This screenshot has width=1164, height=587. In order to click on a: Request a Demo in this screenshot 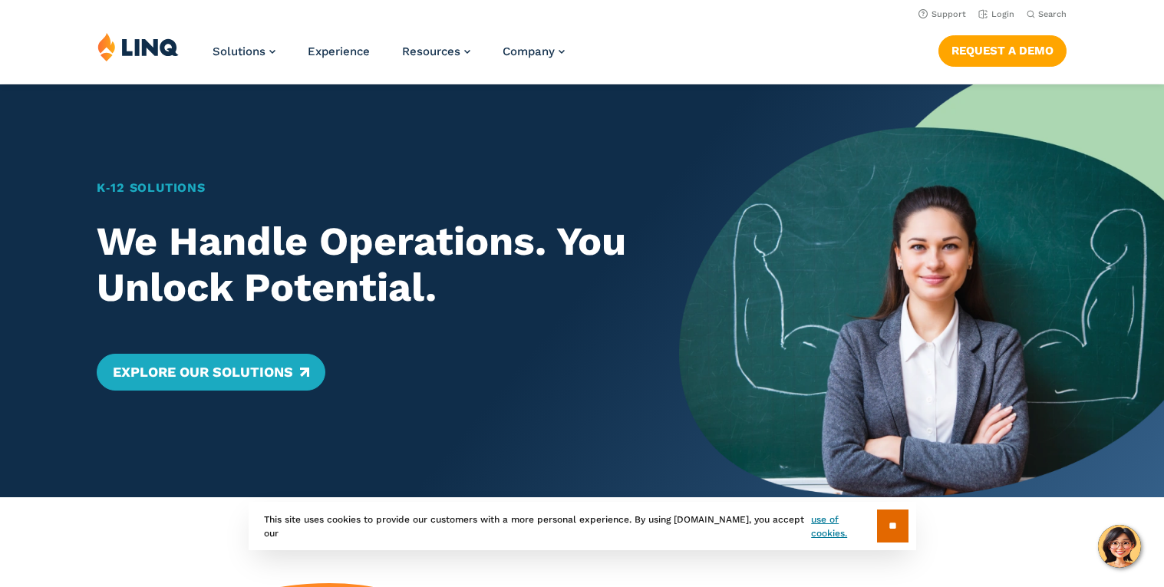, I will do `click(1003, 51)`.